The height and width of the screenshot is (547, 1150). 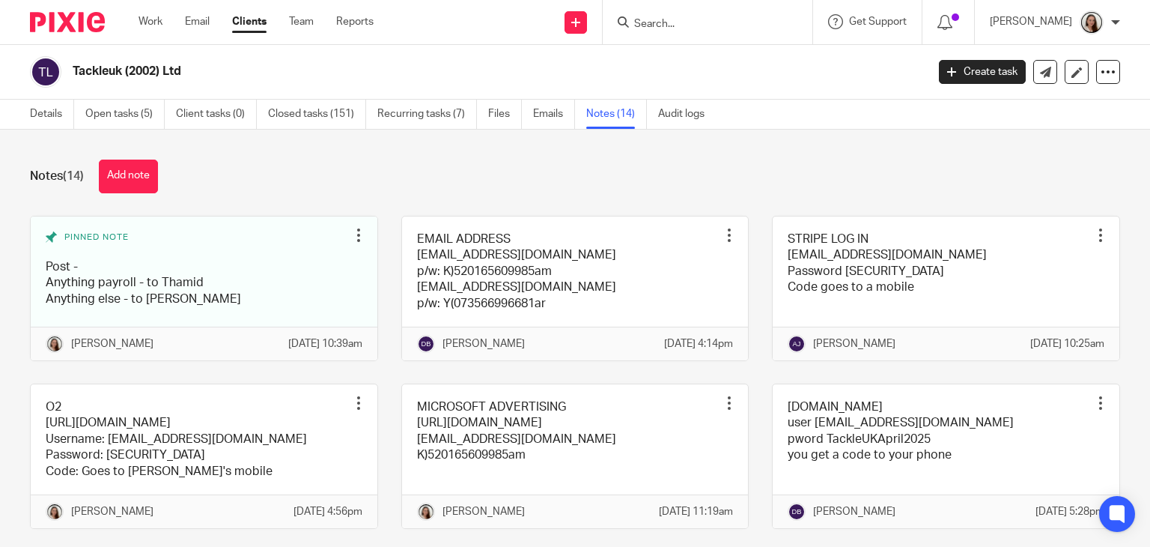 What do you see at coordinates (301, 22) in the screenshot?
I see `a: Team` at bounding box center [301, 22].